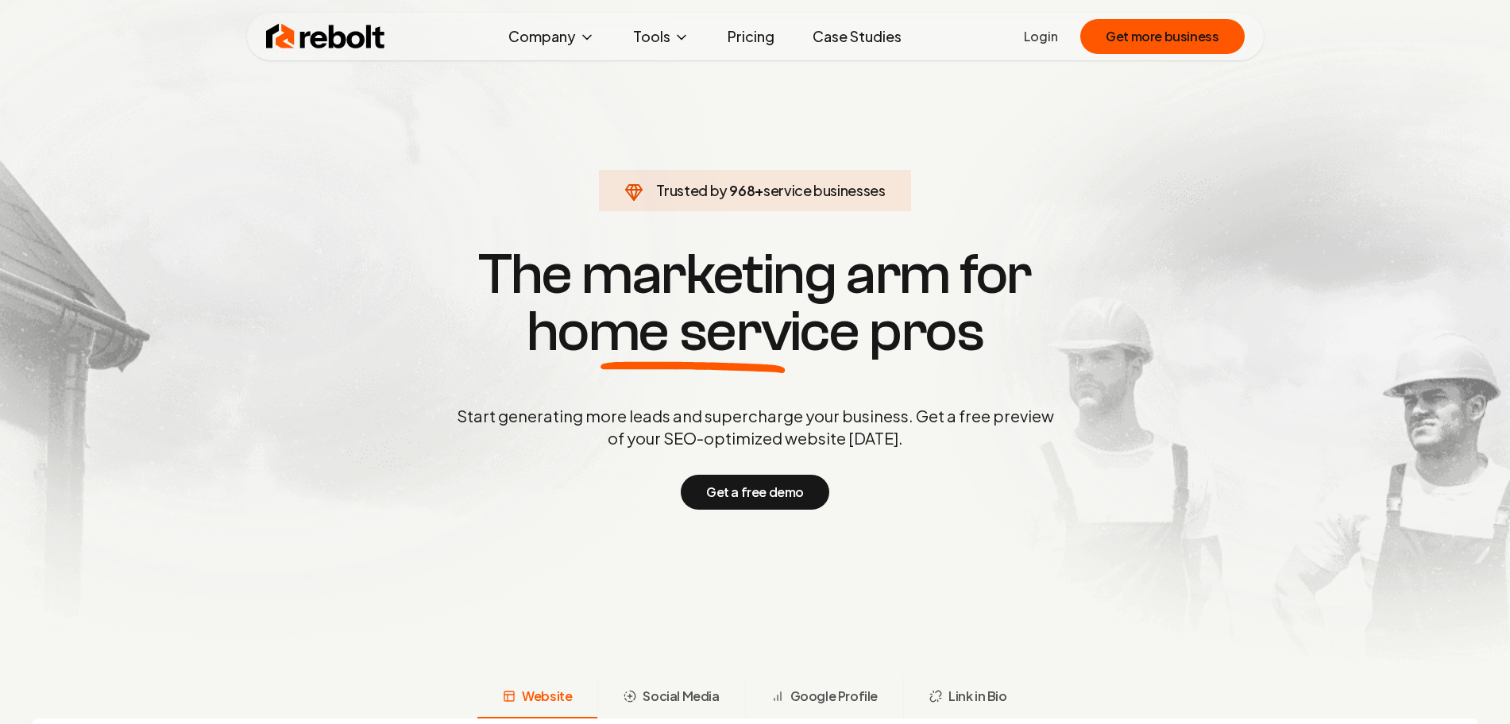 Image resolution: width=1510 pixels, height=724 pixels. What do you see at coordinates (742, 191) in the screenshot?
I see `span: 968` at bounding box center [742, 191].